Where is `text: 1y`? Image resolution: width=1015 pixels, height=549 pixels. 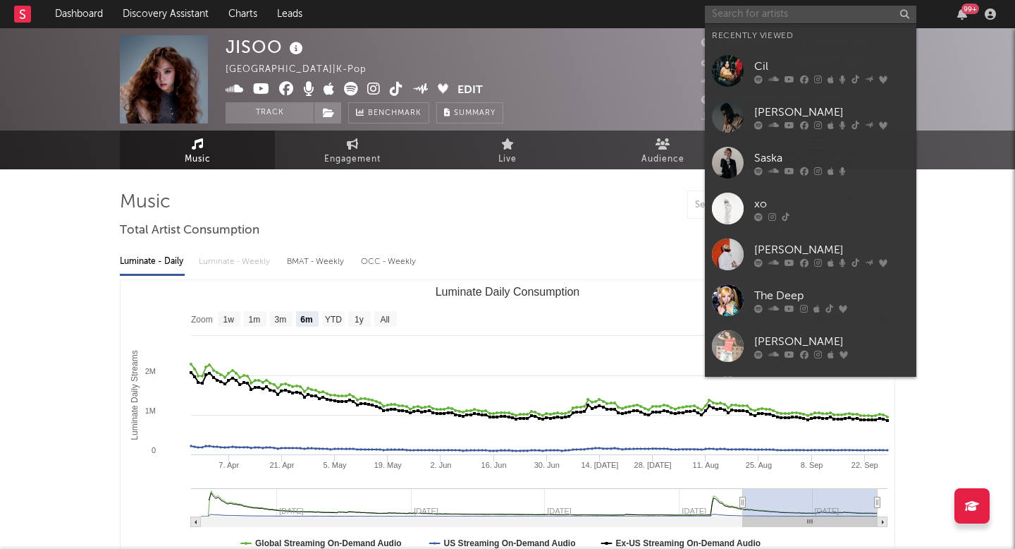 text: 1y is located at coordinates (359, 319).